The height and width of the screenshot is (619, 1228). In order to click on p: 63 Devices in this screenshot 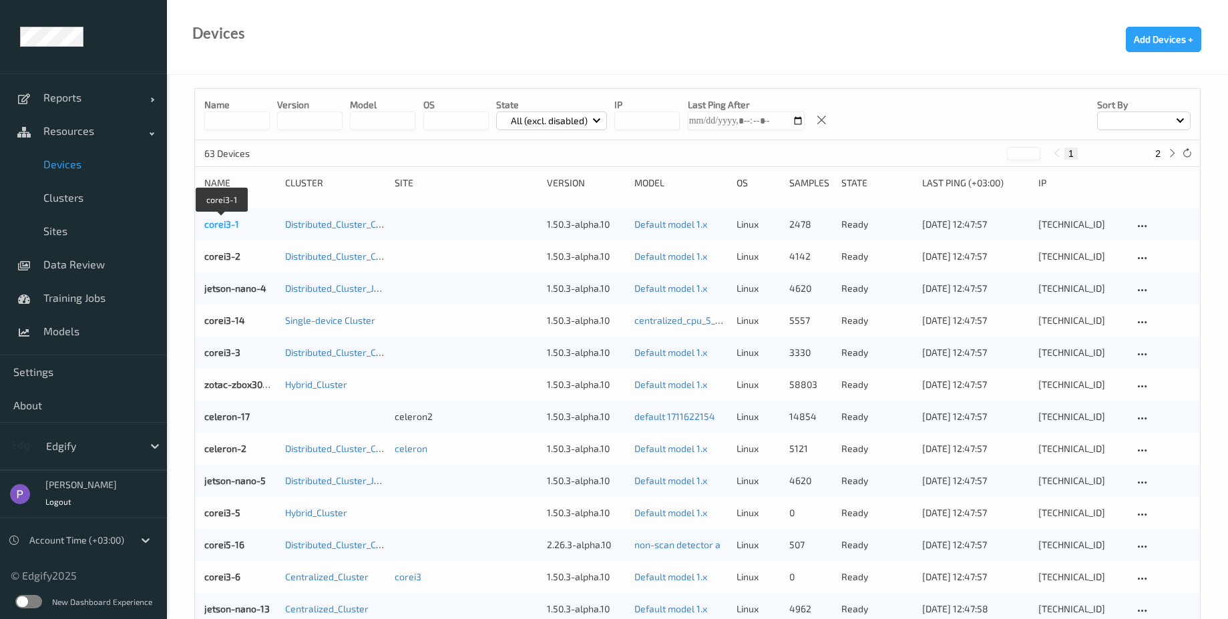, I will do `click(254, 154)`.